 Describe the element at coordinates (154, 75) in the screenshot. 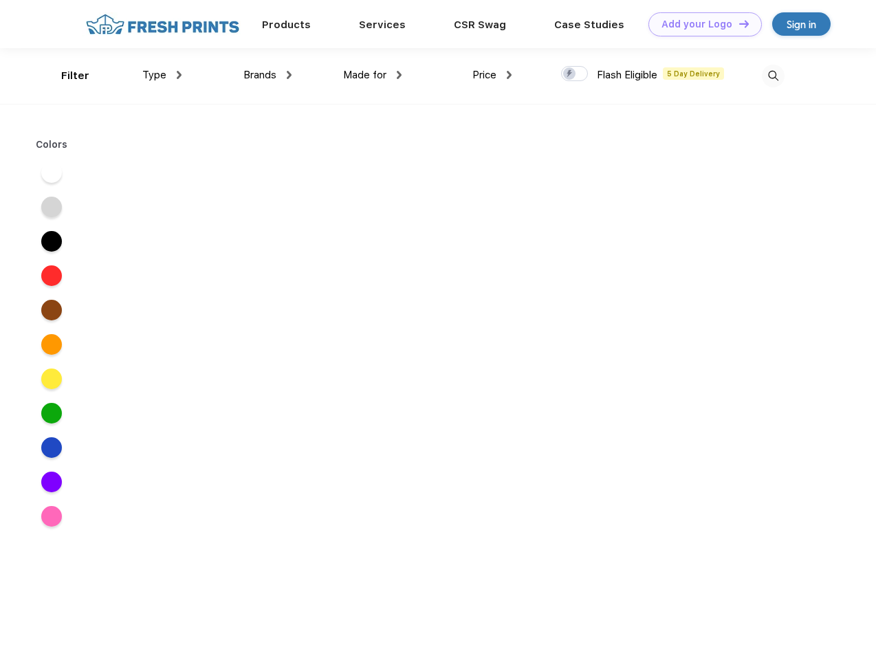

I see `span: Type` at that location.